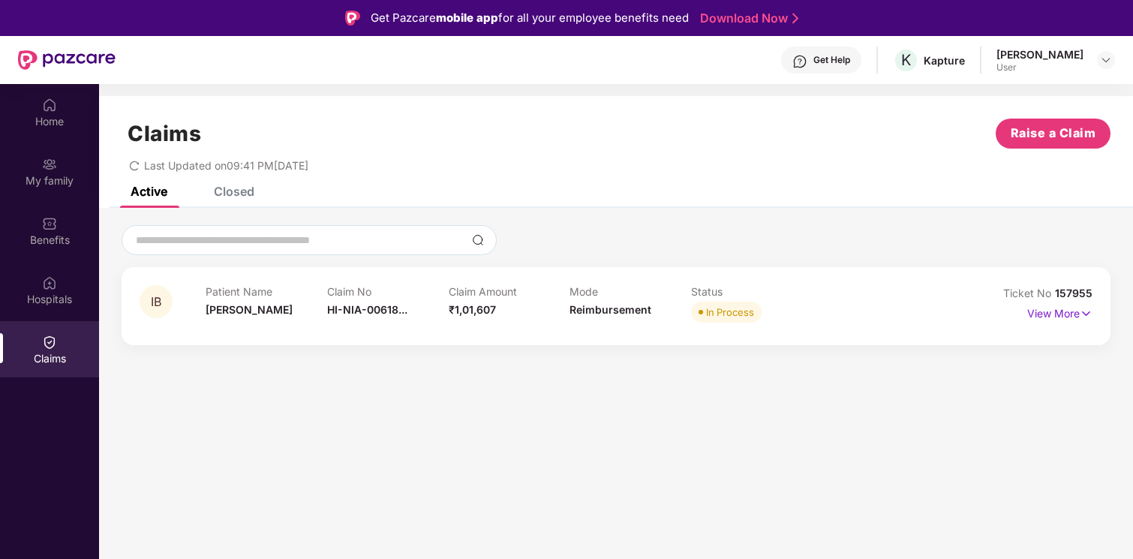  Describe the element at coordinates (831, 60) in the screenshot. I see `div: Get Help` at that location.